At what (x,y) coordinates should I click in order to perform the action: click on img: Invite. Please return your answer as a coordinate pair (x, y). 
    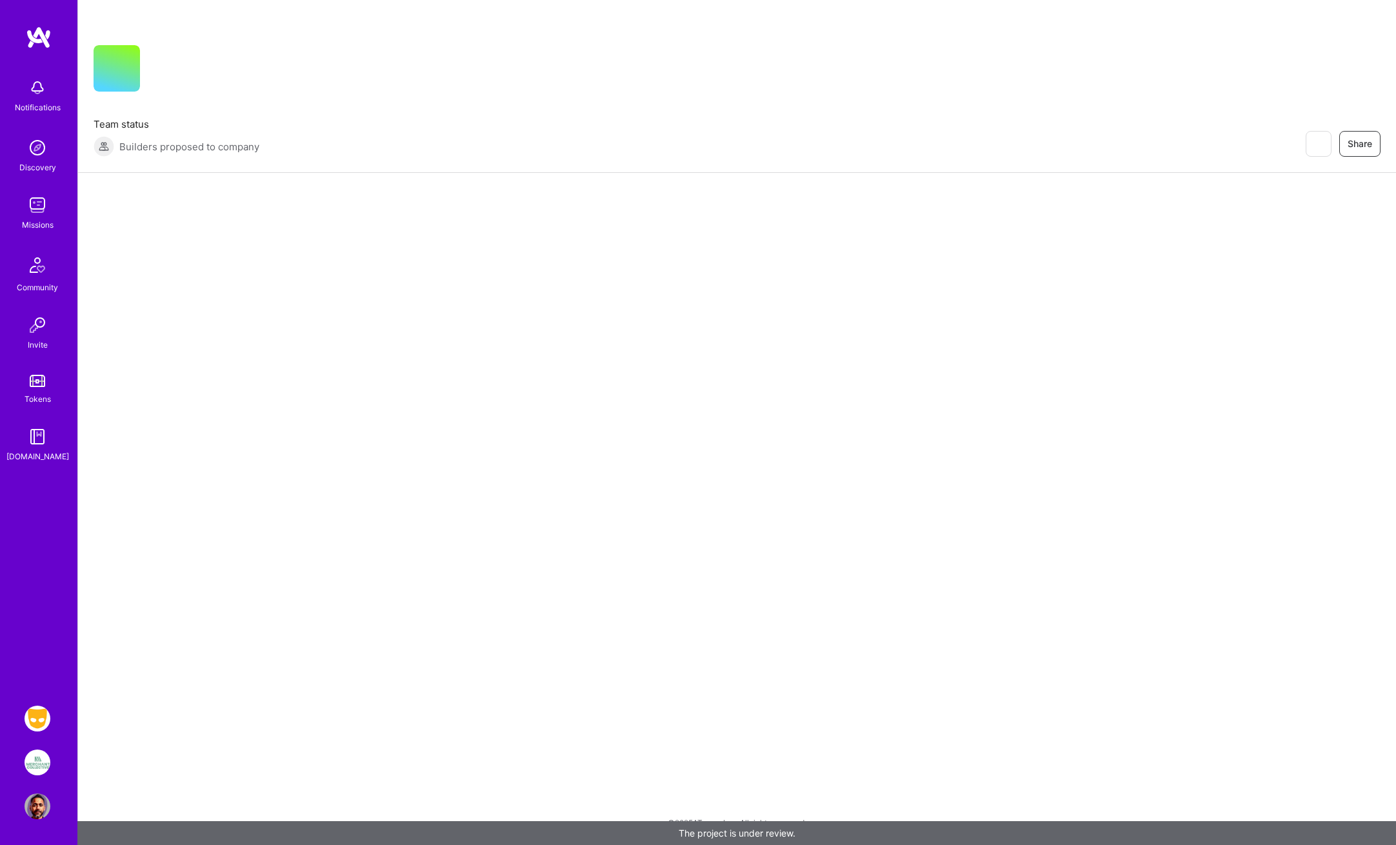
    Looking at the image, I should click on (37, 325).